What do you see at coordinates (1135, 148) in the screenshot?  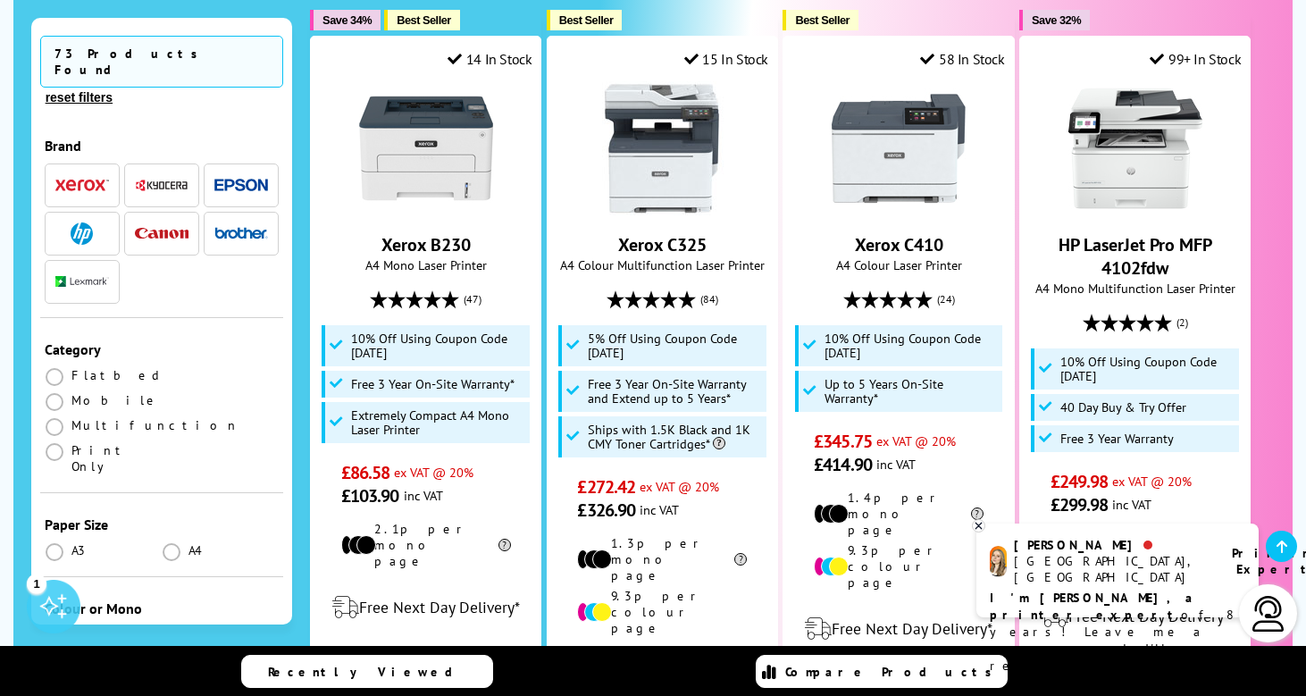 I see `img: HP LaserJet Pro MFP 4102fdw` at bounding box center [1135, 148].